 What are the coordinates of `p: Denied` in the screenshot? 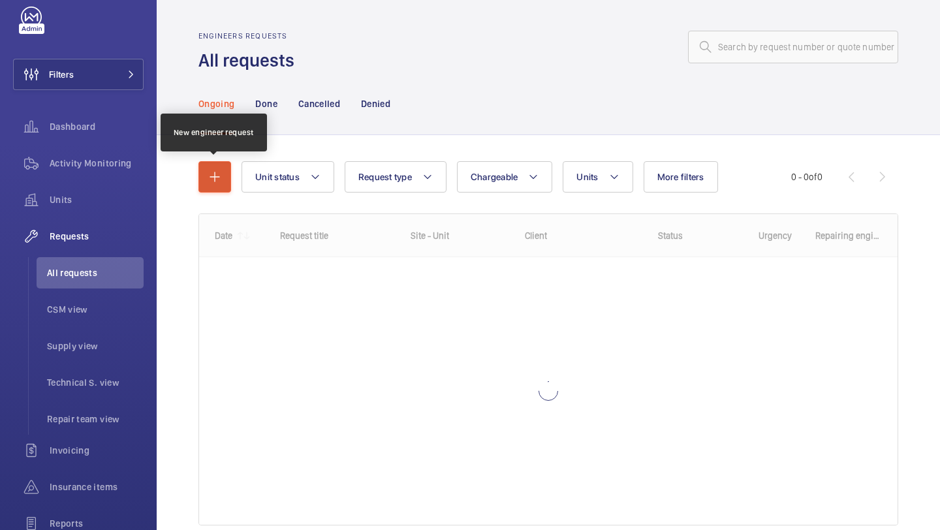 It's located at (375, 104).